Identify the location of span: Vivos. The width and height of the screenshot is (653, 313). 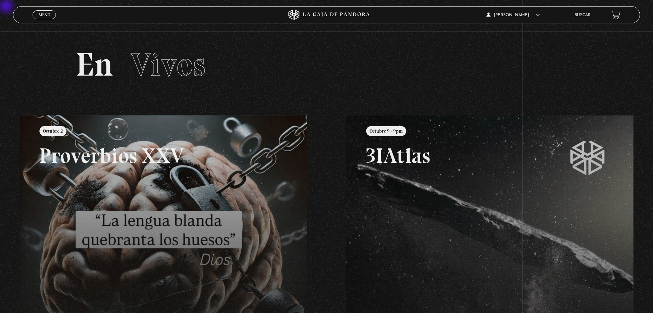
(168, 64).